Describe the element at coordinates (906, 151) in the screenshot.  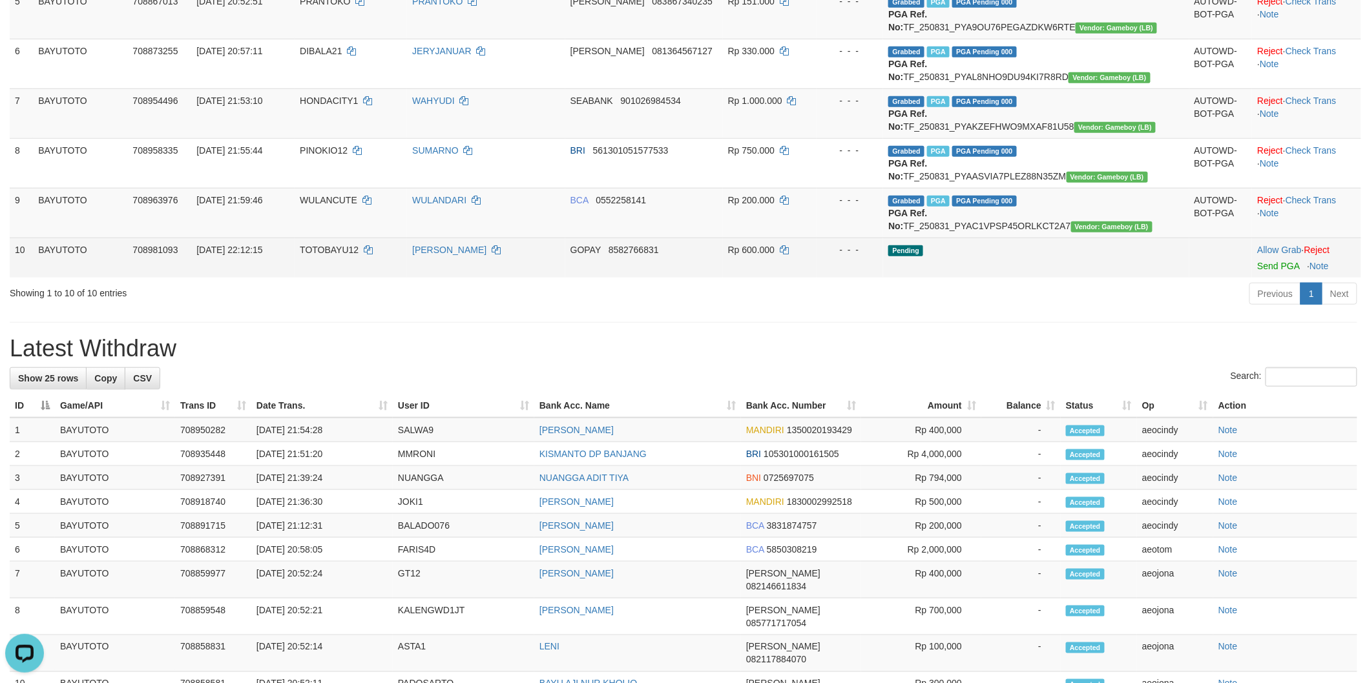
I see `span: Grabbed` at that location.